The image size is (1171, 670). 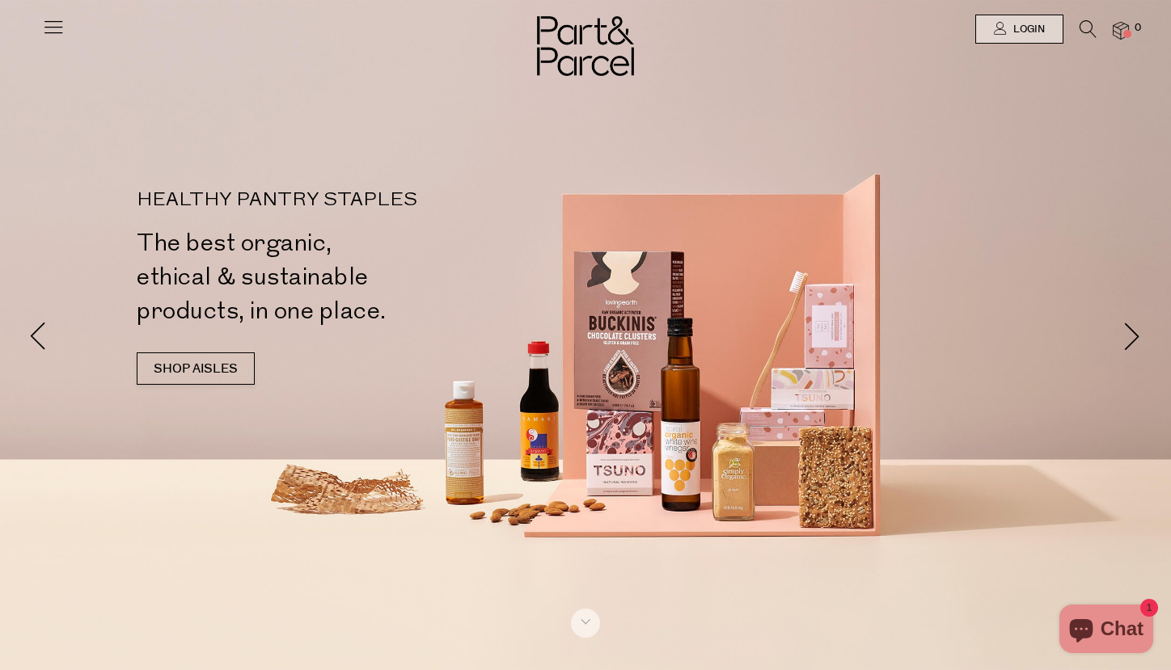 I want to click on h2: The best organic, ethical & sustainable products, in one place., so click(x=364, y=277).